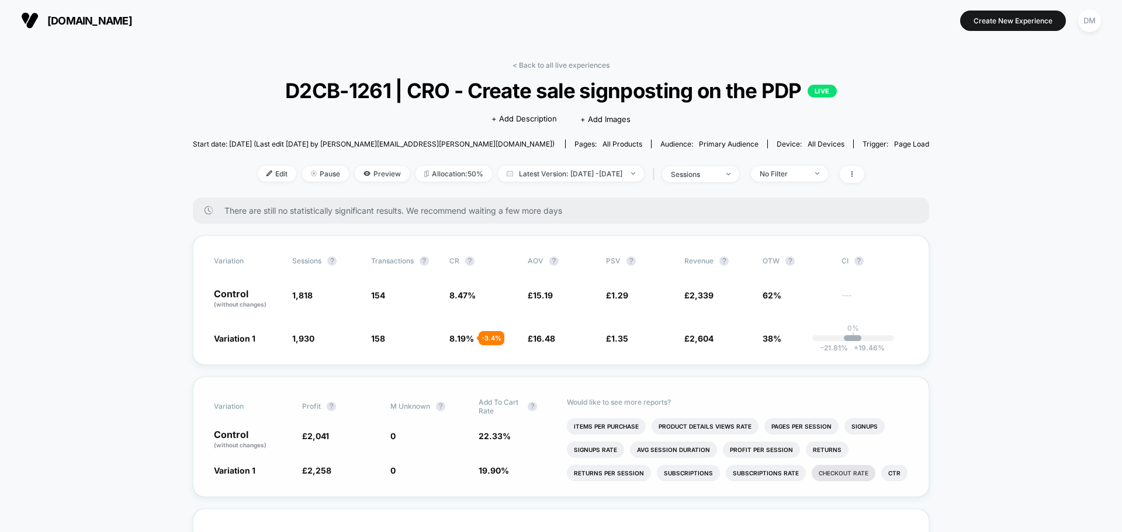 This screenshot has width=1122, height=532. What do you see at coordinates (694, 174) in the screenshot?
I see `div: sessions` at bounding box center [694, 174].